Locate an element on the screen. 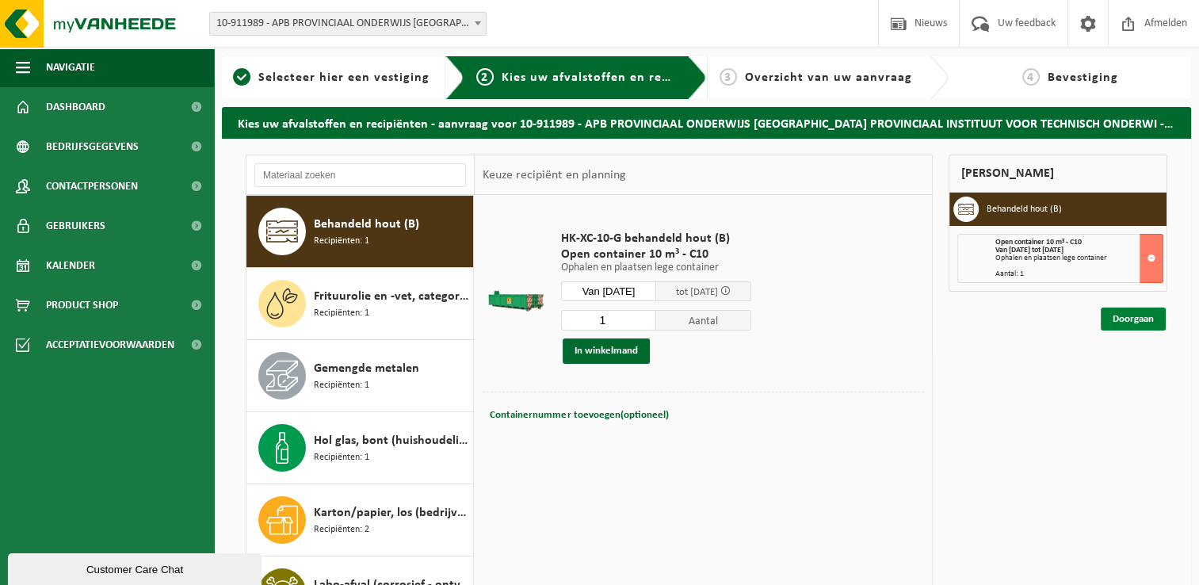 This screenshot has height=585, width=1199. span: Behandeld hout (B) is located at coordinates (366, 224).